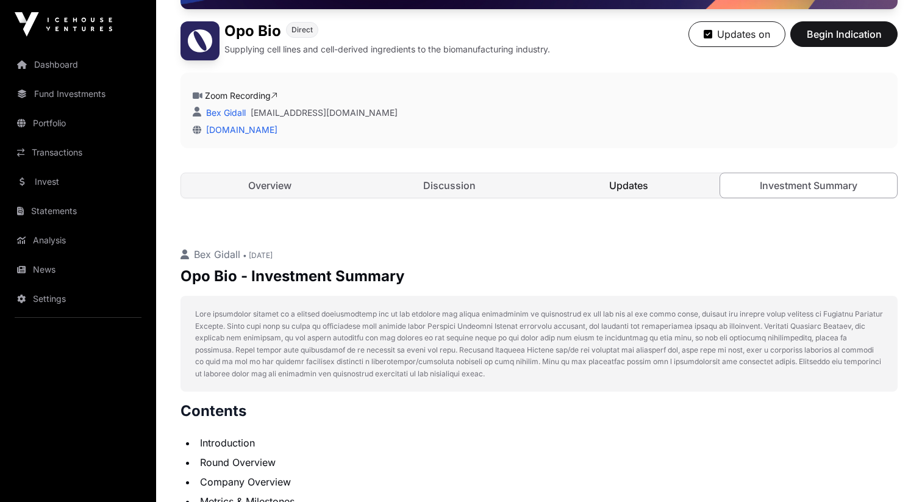  I want to click on a: Investment Summary, so click(809, 185).